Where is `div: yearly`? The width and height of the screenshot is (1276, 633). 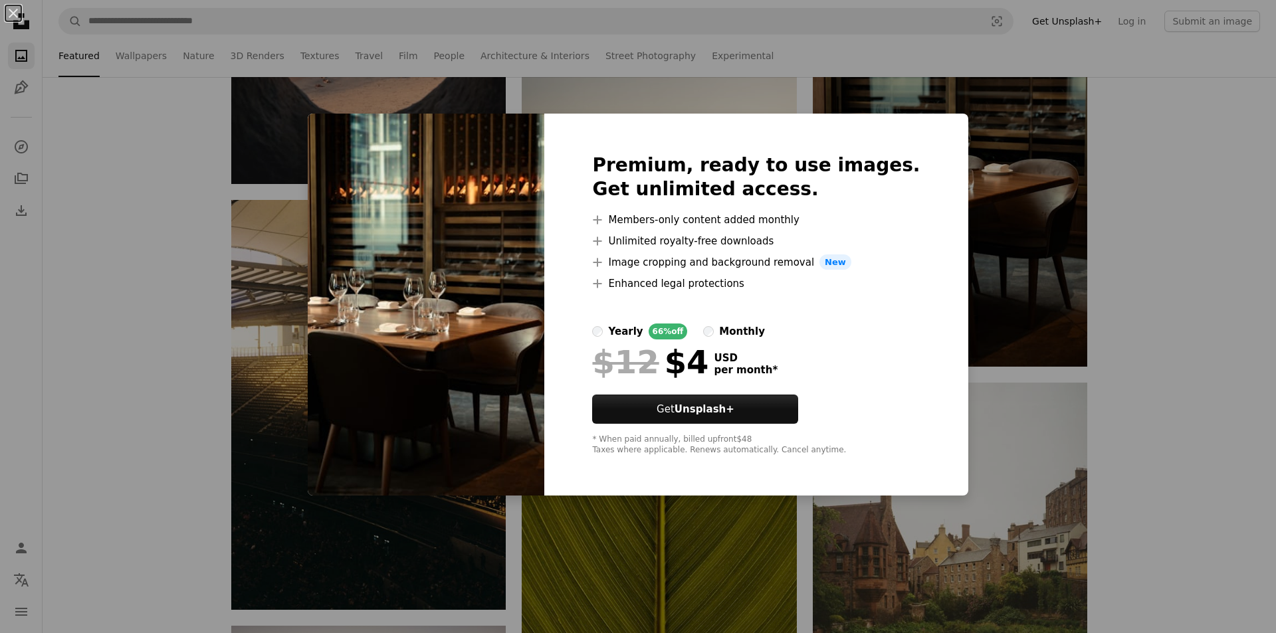 div: yearly is located at coordinates (625, 332).